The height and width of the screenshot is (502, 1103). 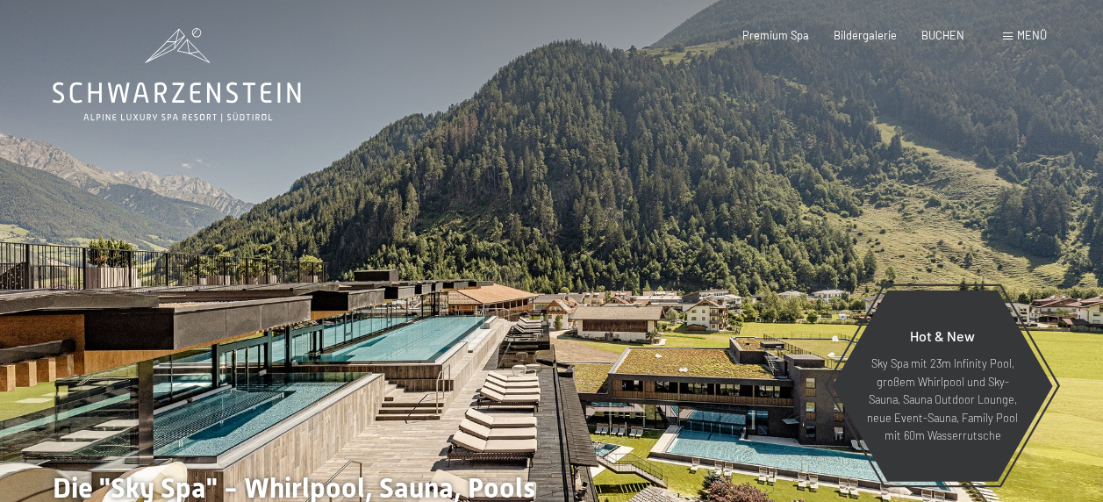 What do you see at coordinates (942, 386) in the screenshot?
I see `a: Hot & New Sky Spa mit 23m Infinity Pool, großem Whirlpool und Sky-Sauna, Sauna Outdoor Lounge, ne...` at bounding box center [942, 386].